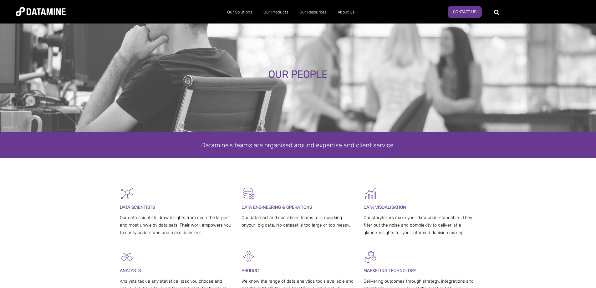 This screenshot has width=596, height=288. Describe the element at coordinates (465, 12) in the screenshot. I see `a: Contact us` at that location.